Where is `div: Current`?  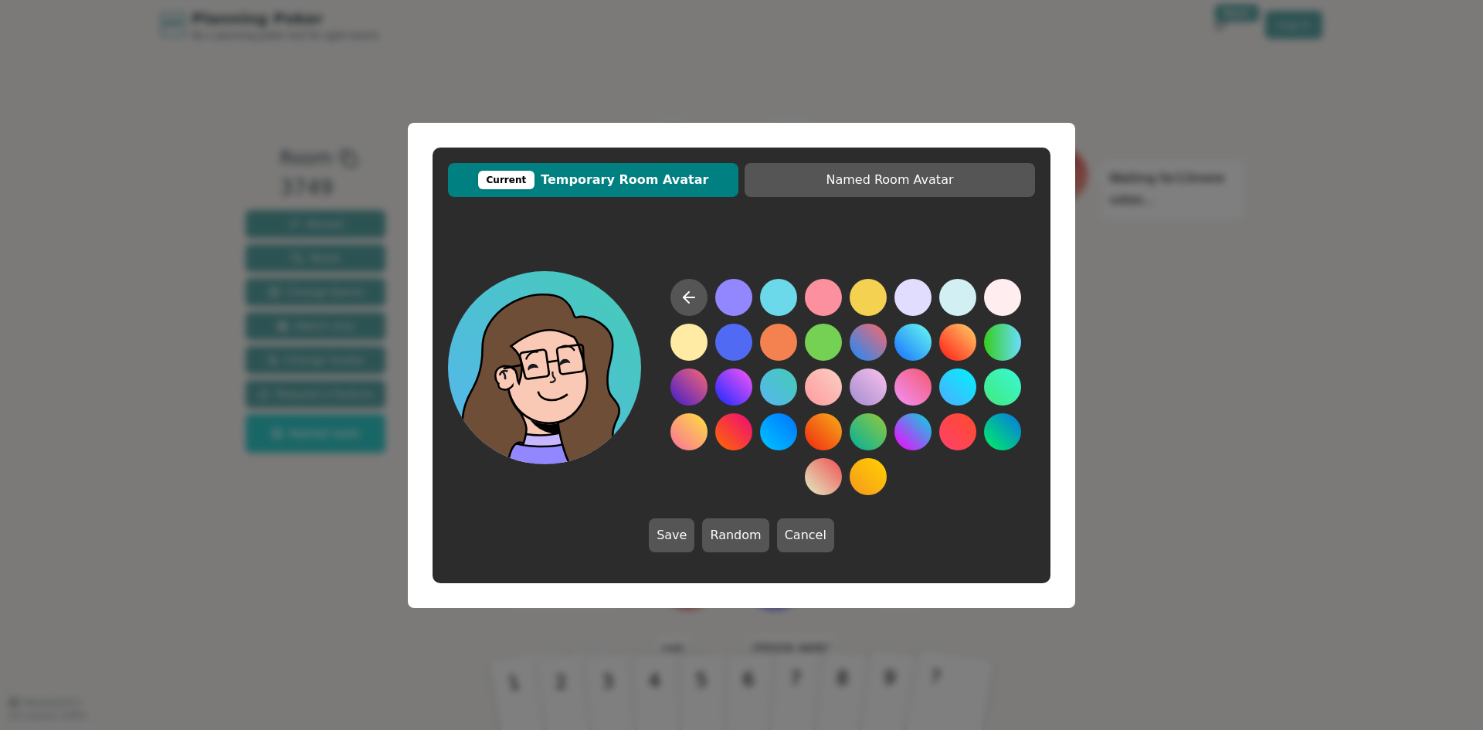 div: Current is located at coordinates (507, 180).